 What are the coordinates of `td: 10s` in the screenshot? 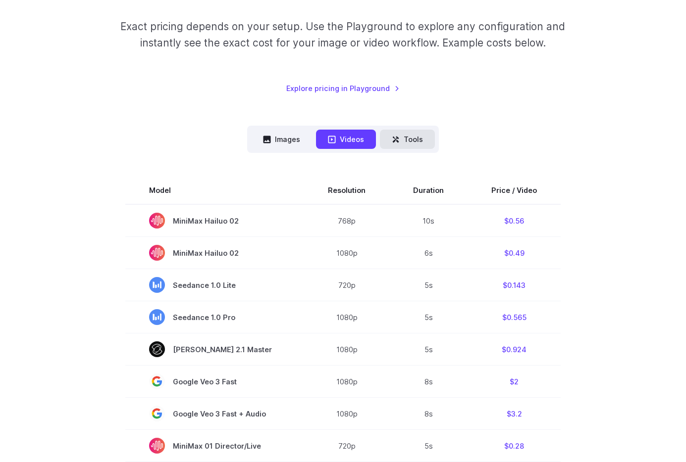 It's located at (428, 221).